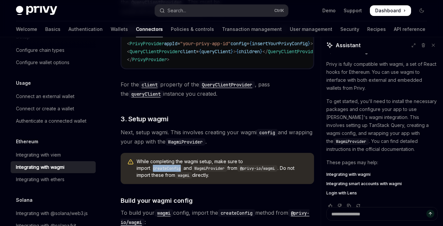  I want to click on a: Connect an external wallet, so click(53, 96).